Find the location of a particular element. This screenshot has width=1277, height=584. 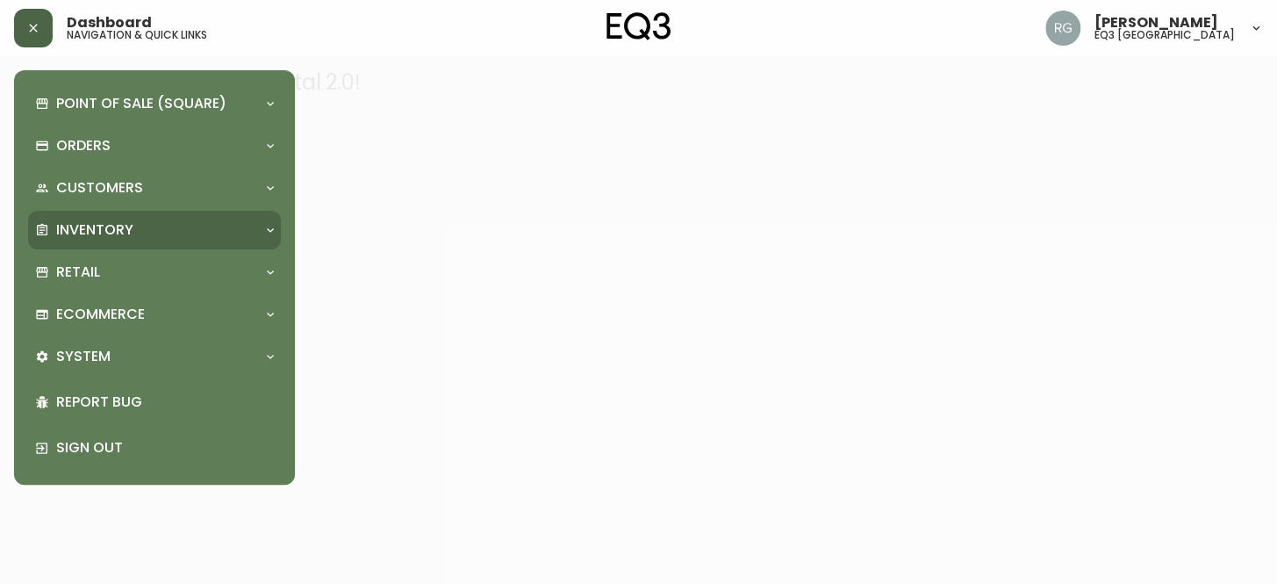

div: Orders is located at coordinates (155, 146).